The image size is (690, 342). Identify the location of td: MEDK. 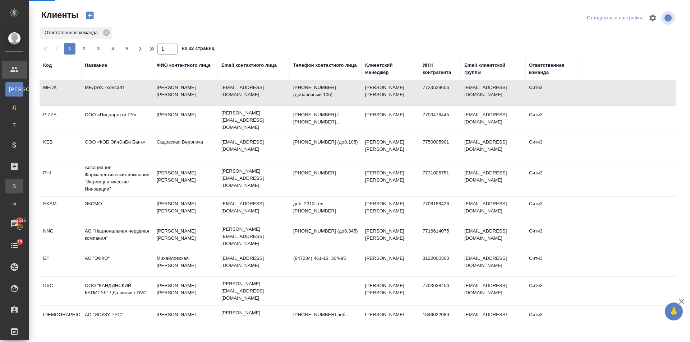
(60, 93).